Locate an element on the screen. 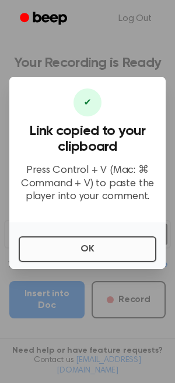 This screenshot has height=383, width=175. p: Press Control + V (Mac: ⌘ Command + V) to paste the player into your comment. is located at coordinates (87, 184).